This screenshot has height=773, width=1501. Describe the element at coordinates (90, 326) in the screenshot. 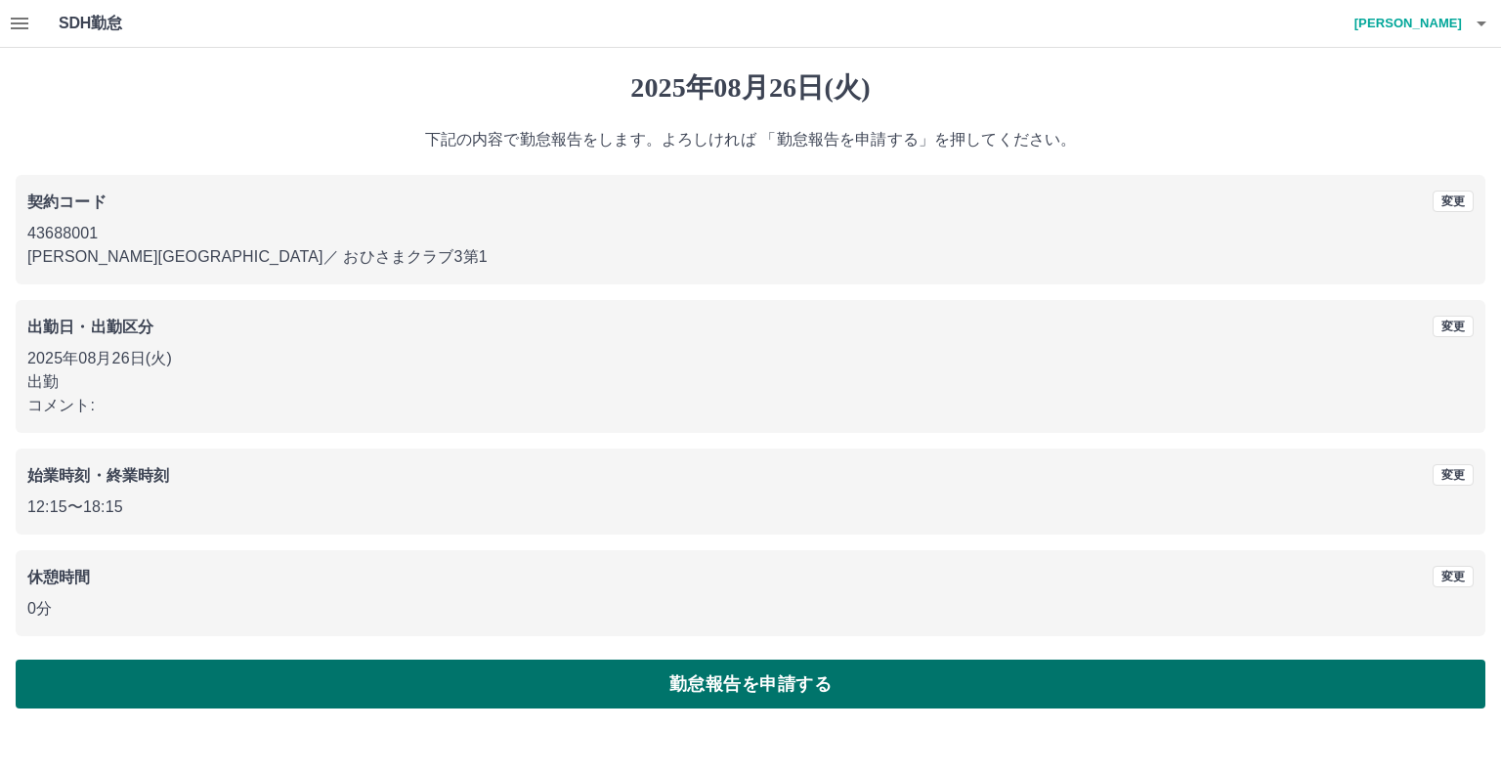

I see `b: 出勤日・出勤区分` at that location.